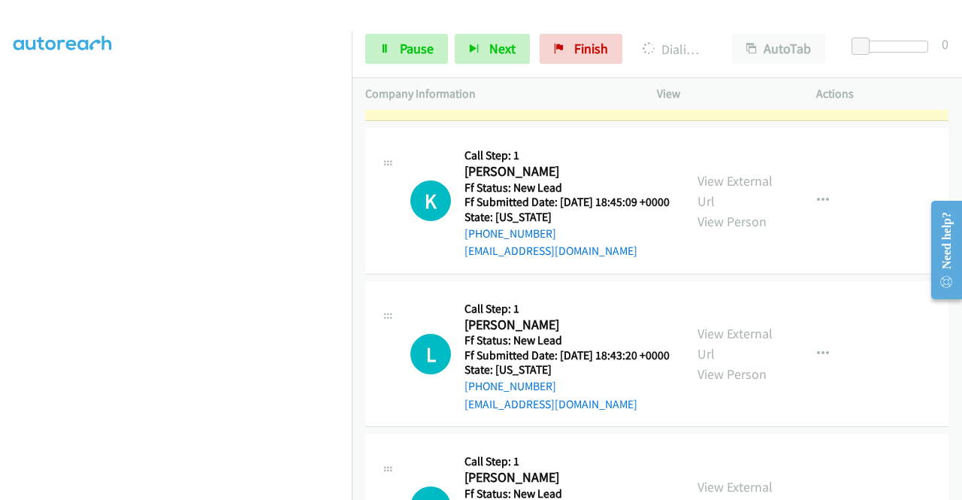 The image size is (962, 500). Describe the element at coordinates (493, 49) in the screenshot. I see `button: Next` at that location.